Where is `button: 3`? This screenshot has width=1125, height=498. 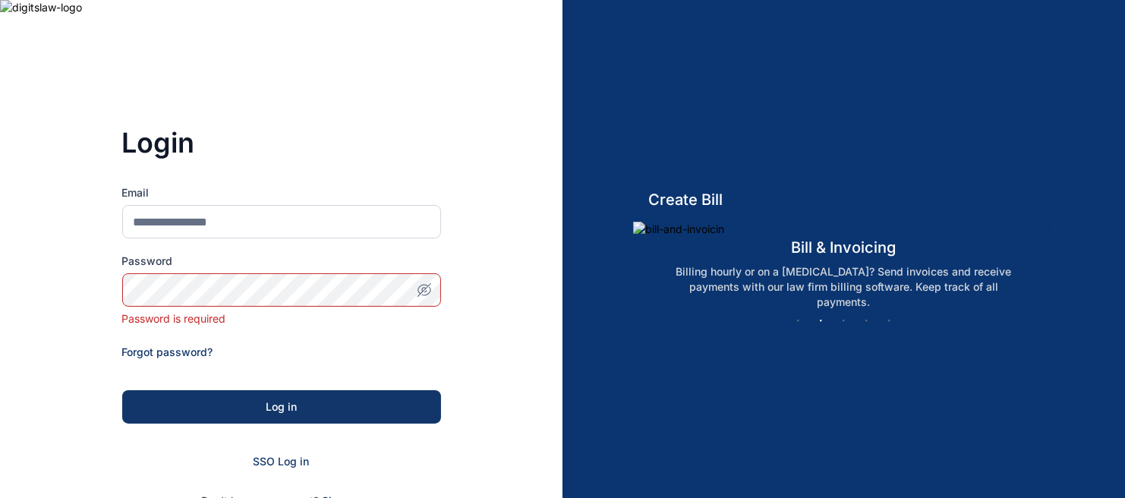 button: 3 is located at coordinates (844, 321).